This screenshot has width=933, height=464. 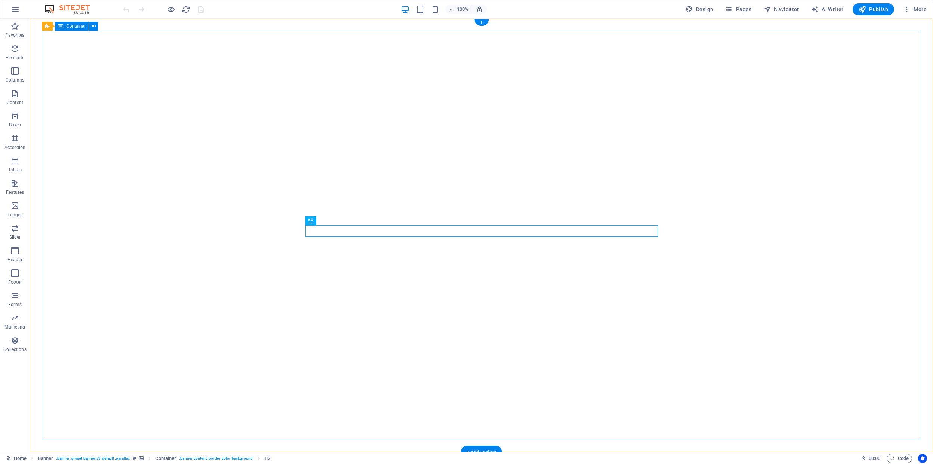 I want to click on p: Images, so click(x=15, y=215).